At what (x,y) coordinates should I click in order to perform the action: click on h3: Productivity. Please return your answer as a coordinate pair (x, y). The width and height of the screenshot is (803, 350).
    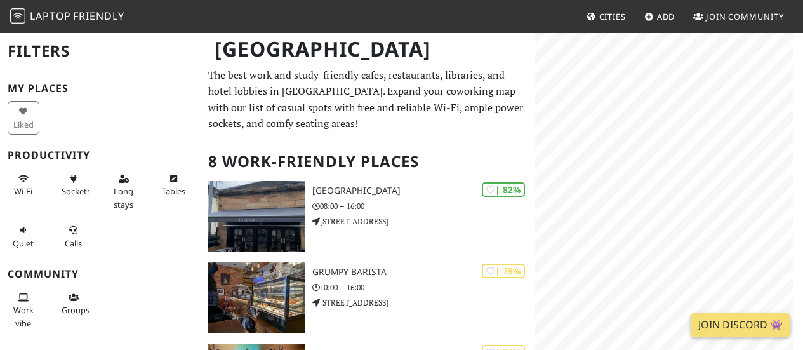
    Looking at the image, I should click on (100, 155).